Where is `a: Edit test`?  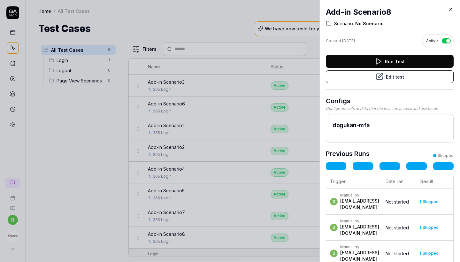
a: Edit test is located at coordinates (390, 77).